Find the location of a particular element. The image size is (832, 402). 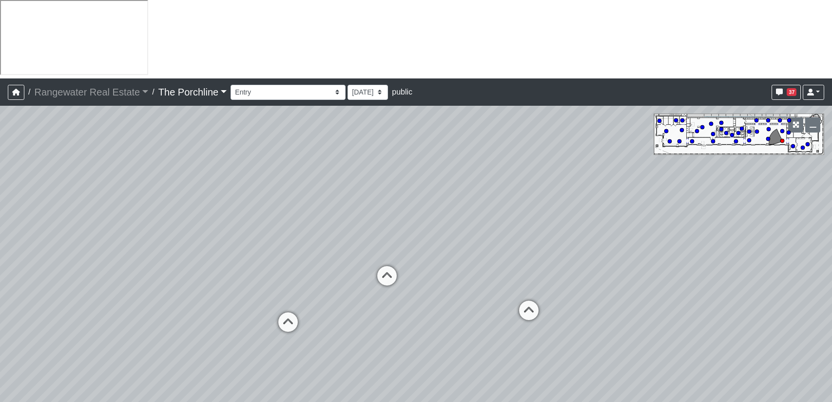

button: 37 is located at coordinates (787, 92).